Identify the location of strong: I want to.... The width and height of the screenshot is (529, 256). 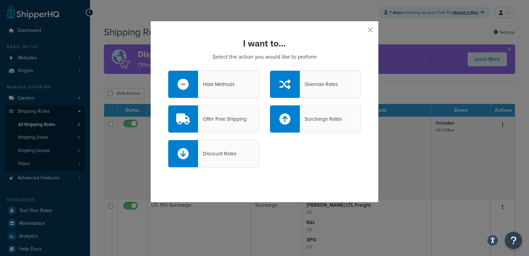
(265, 43).